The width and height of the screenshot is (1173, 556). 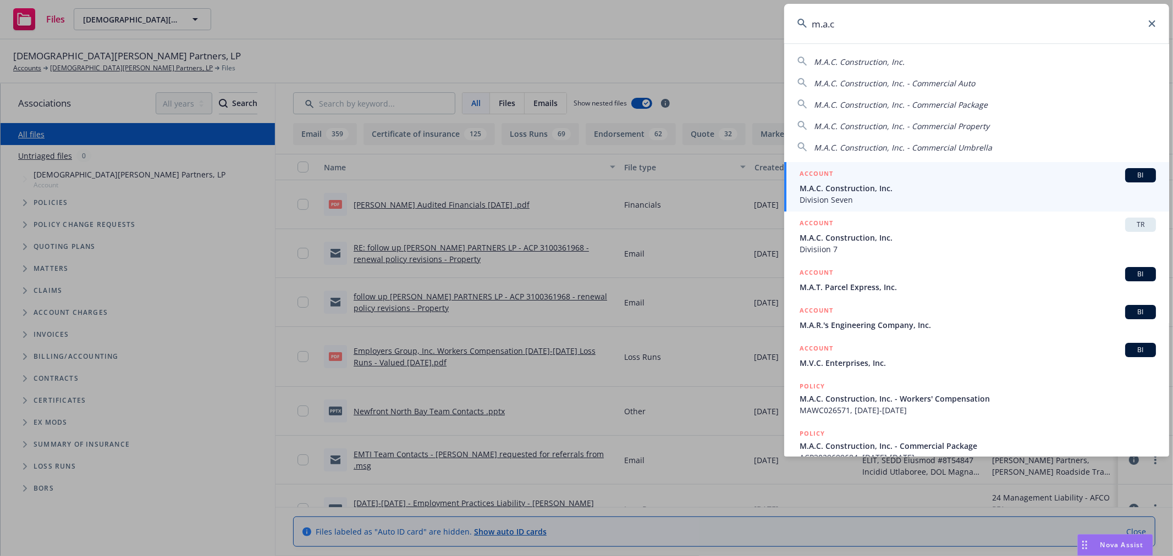 What do you see at coordinates (976, 280) in the screenshot?
I see `a: ACCOUNTBIM.A.T. Parcel Express, Inc.` at bounding box center [976, 280].